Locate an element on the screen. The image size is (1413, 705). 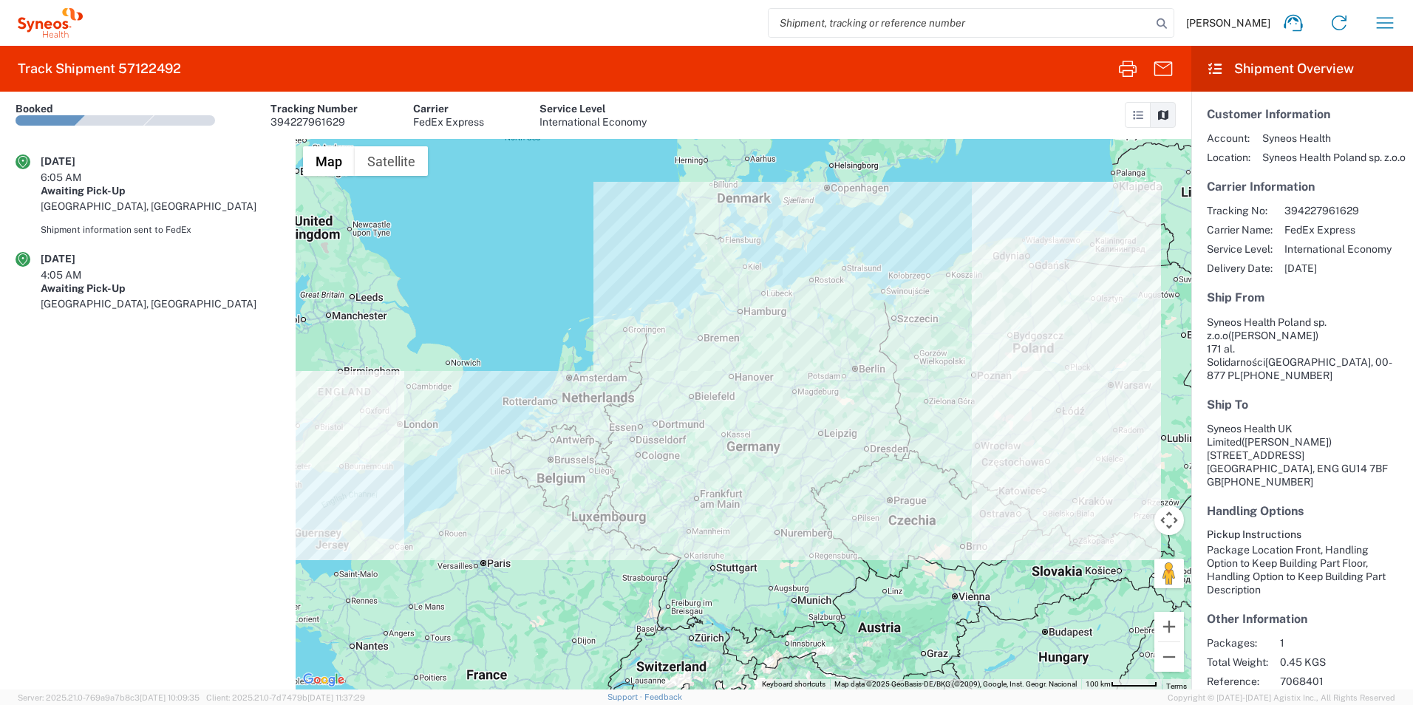
span: FedEx Express is located at coordinates (1337, 230).